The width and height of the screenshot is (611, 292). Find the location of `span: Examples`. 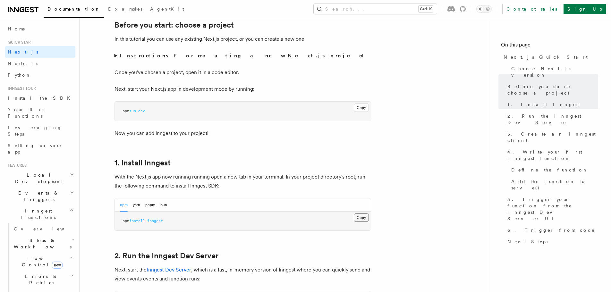

span: Examples is located at coordinates (125, 9).